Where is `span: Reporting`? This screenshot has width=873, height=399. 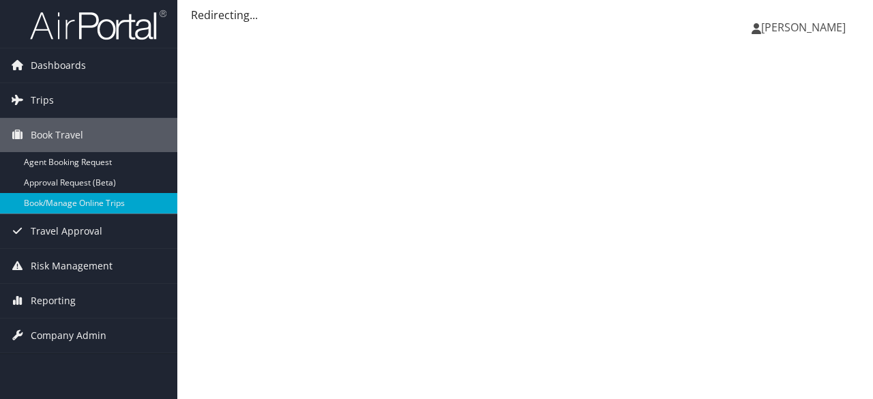 span: Reporting is located at coordinates (53, 301).